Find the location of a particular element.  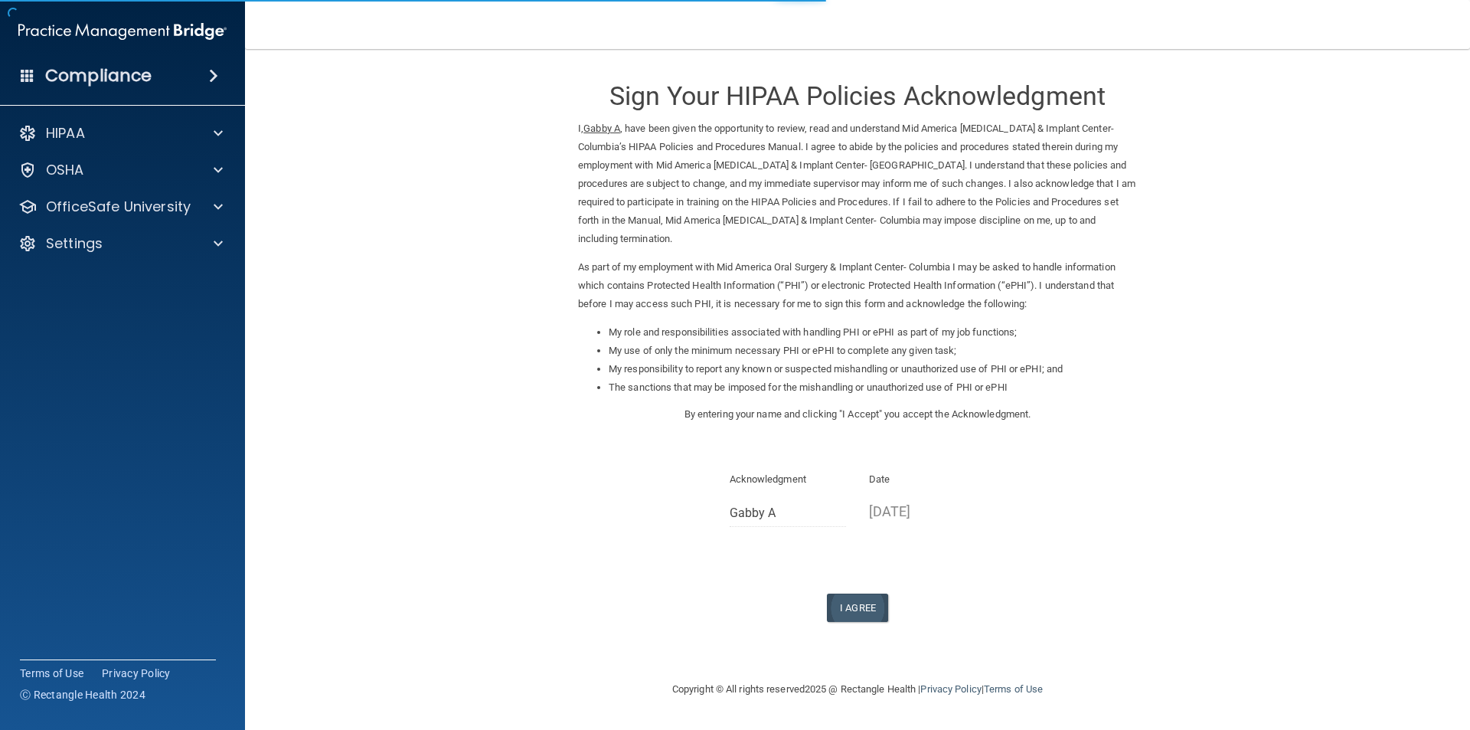

p: By entering your name and clicking "I Accept" you accept the Acknowledgment. is located at coordinates (858, 414).